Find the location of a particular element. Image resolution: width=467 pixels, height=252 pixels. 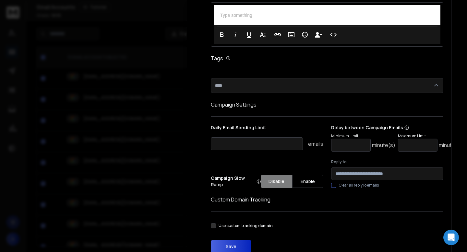

button: Code View is located at coordinates (333, 35).